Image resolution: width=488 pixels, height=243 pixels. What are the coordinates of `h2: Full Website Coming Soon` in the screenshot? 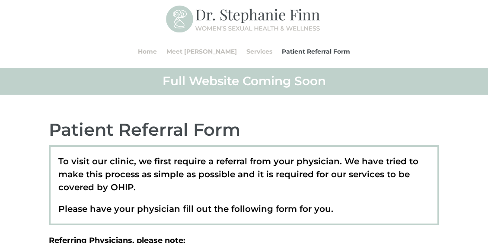 It's located at (244, 83).